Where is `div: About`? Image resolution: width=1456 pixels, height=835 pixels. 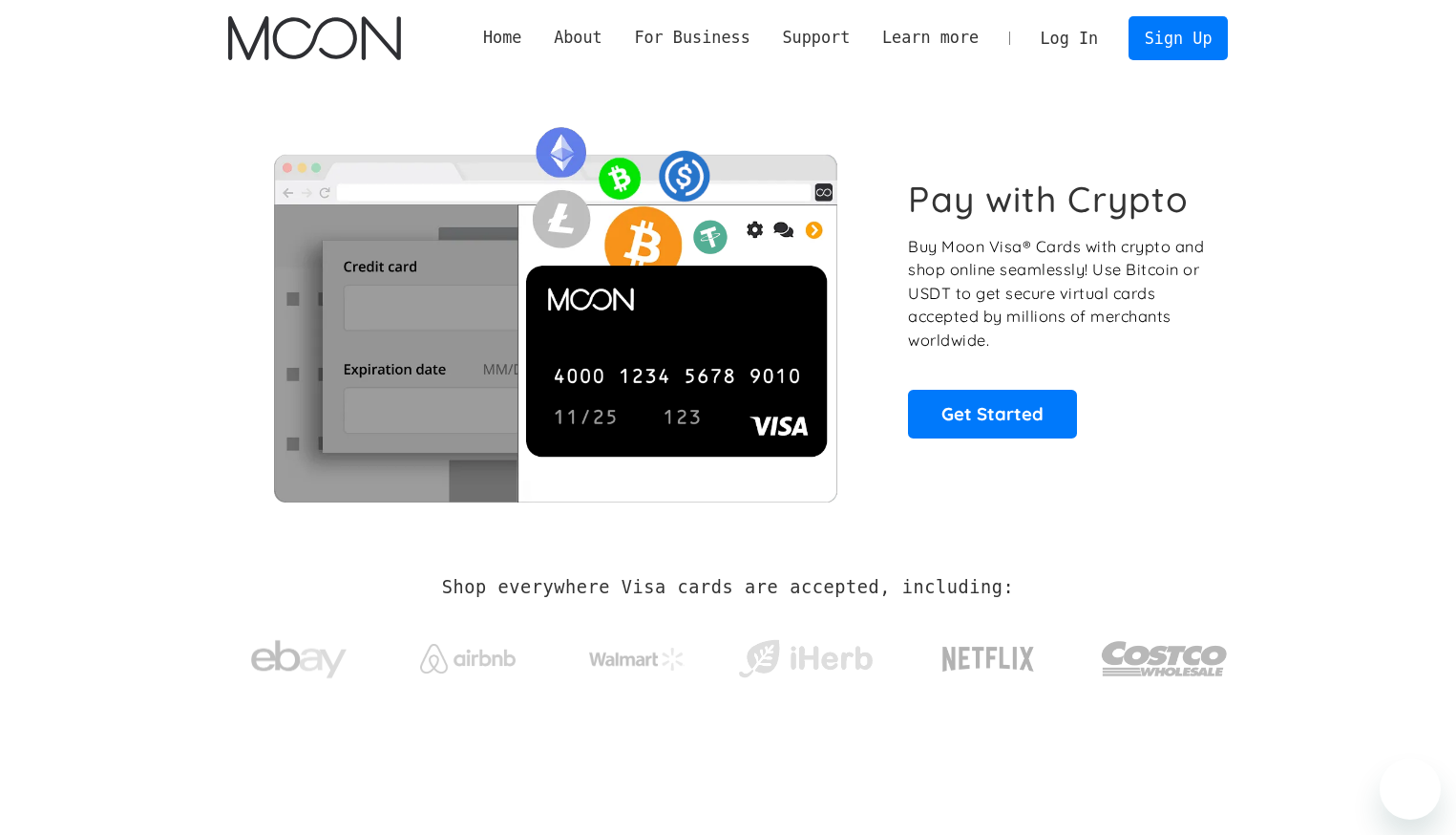
div: About is located at coordinates (577, 37).